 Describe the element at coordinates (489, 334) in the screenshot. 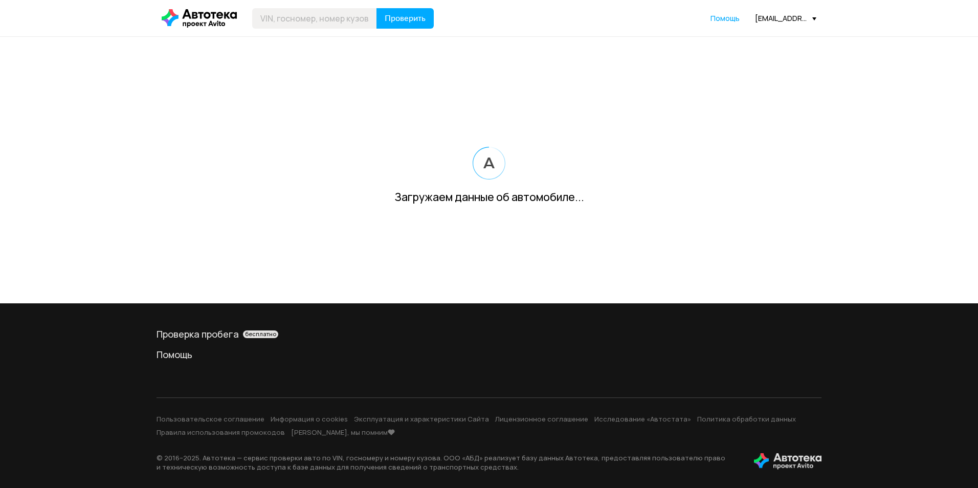

I see `a: Проверка пробегабесплатно` at that location.